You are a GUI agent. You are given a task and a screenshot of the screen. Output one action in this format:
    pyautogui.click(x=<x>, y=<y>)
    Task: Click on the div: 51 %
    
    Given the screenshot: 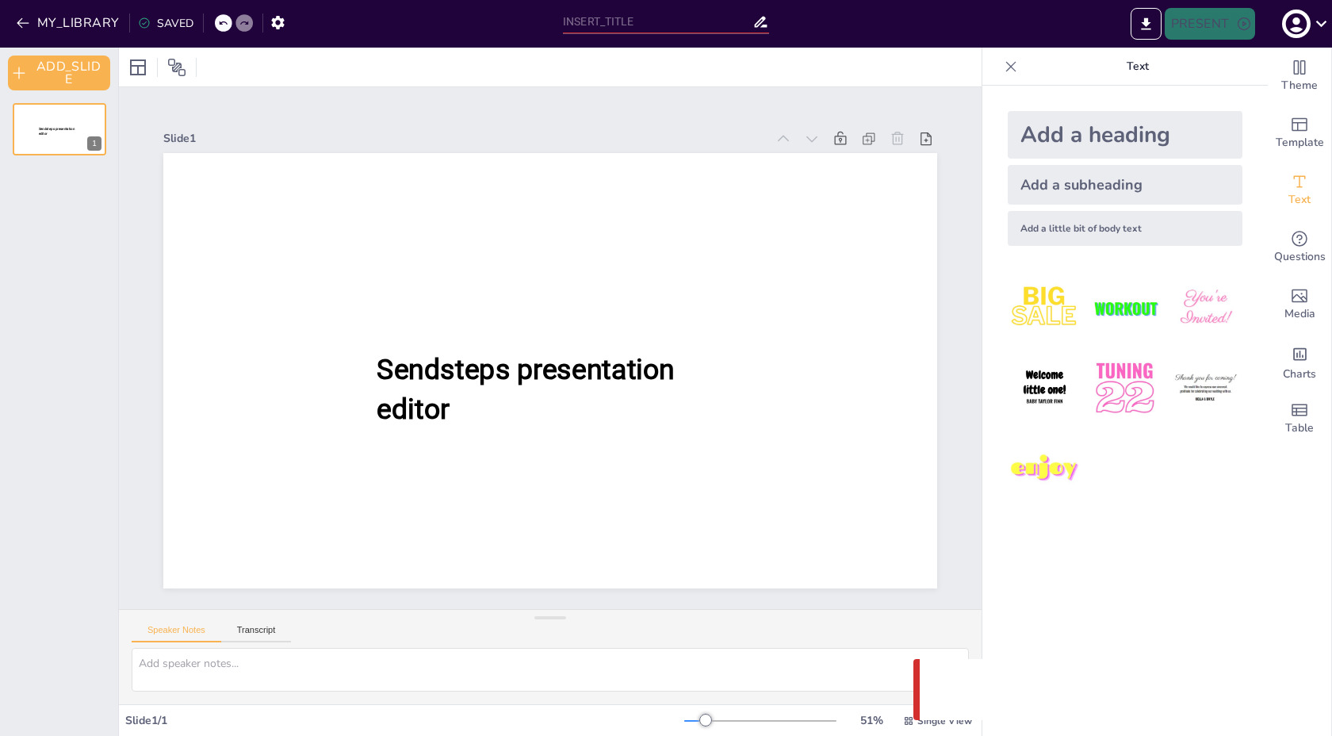 What is the action you would take?
    pyautogui.click(x=871, y=720)
    